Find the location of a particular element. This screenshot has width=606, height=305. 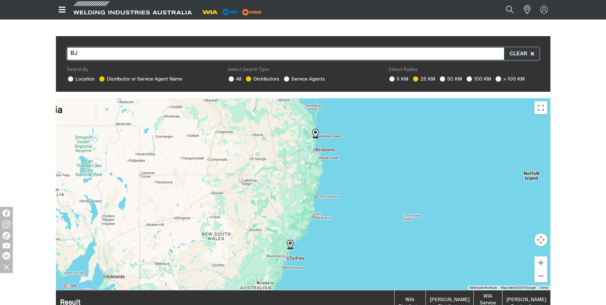

button: Zoom out is located at coordinates (541, 276).